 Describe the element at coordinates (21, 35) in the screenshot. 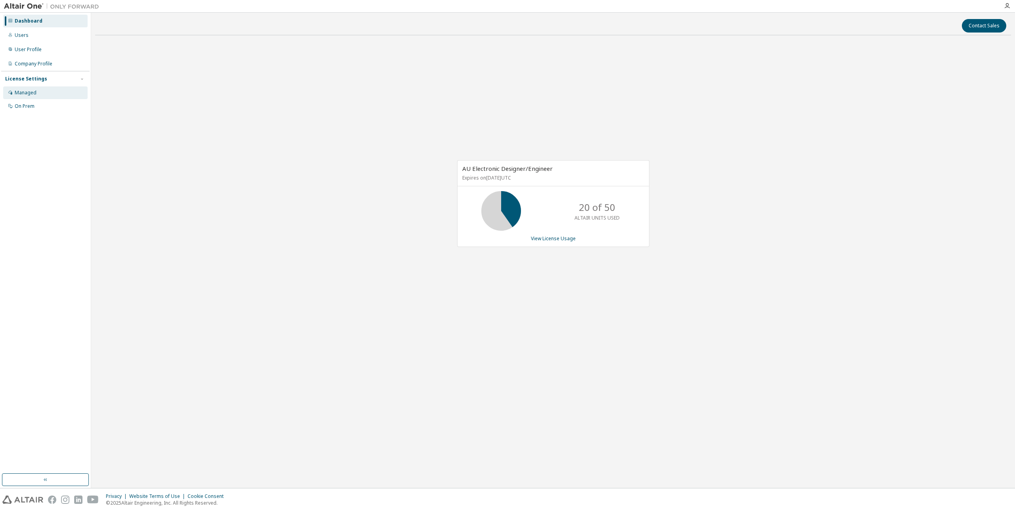

I see `div: Users` at that location.